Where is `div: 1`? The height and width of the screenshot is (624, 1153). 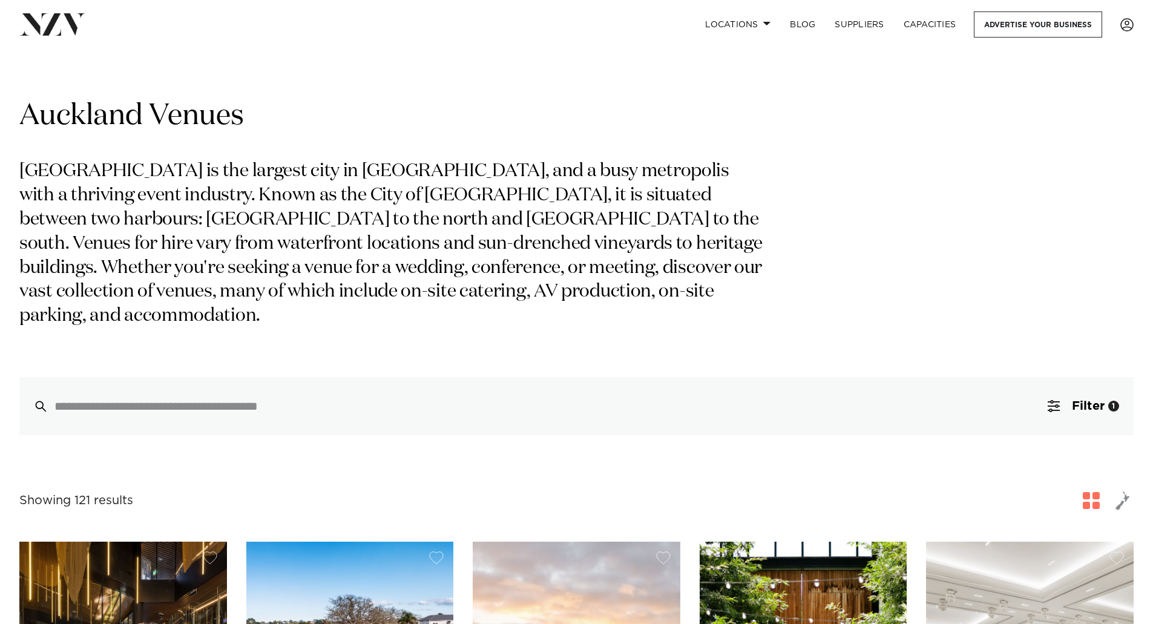 div: 1 is located at coordinates (1114, 406).